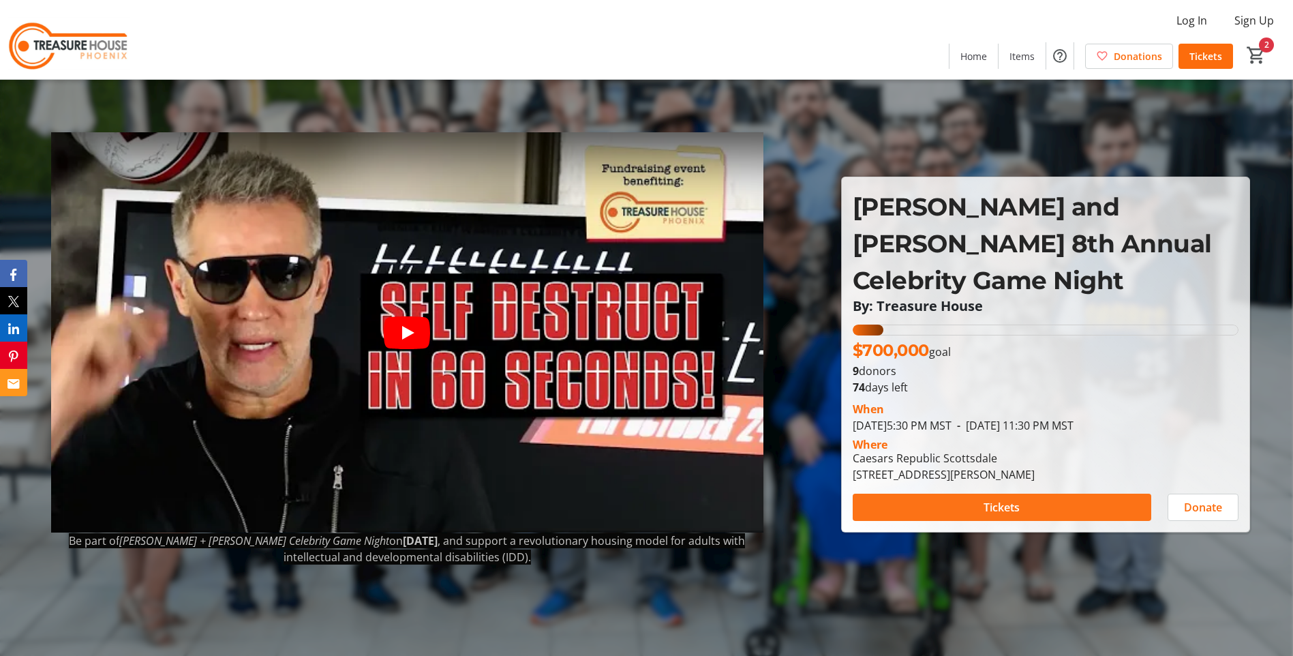  Describe the element at coordinates (407, 333) in the screenshot. I see `button: Play video` at that location.